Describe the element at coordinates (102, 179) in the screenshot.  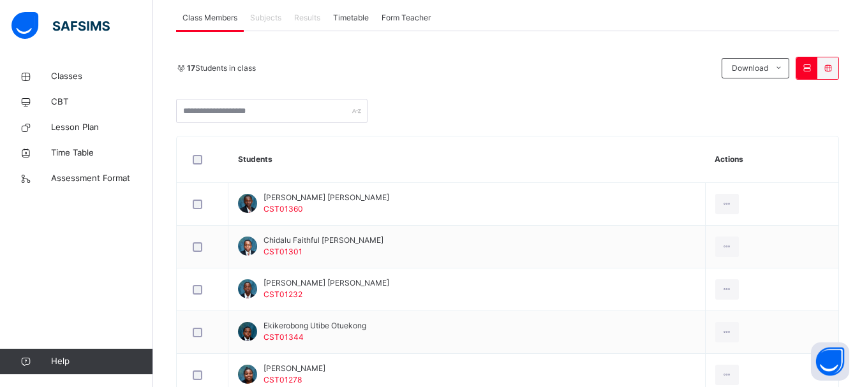
I see `span: Assessment Format` at that location.